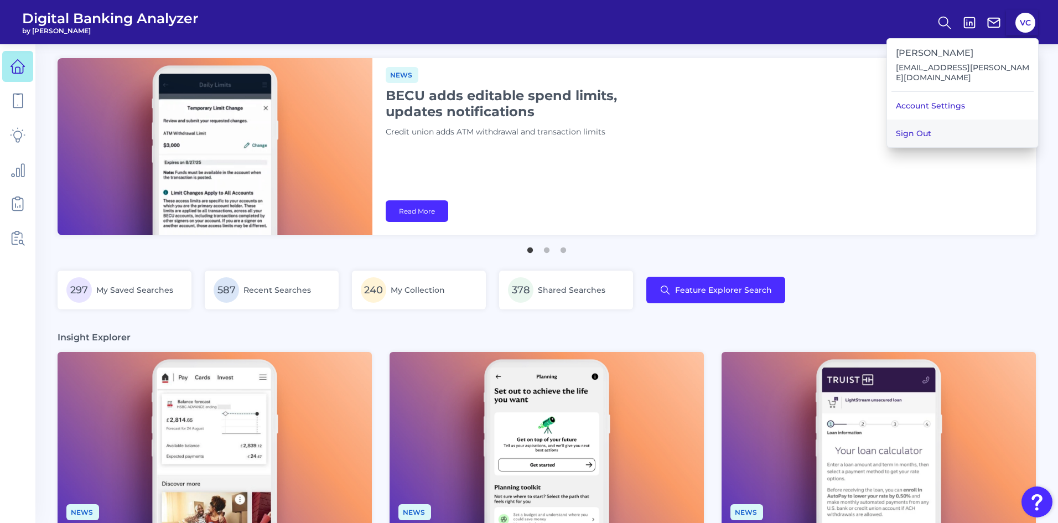  I want to click on span: 240, so click(373, 290).